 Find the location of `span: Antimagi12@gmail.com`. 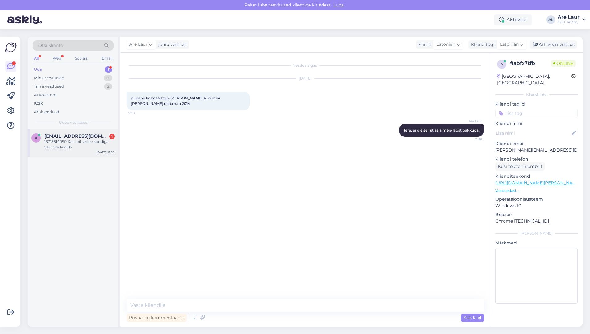

span: Antimagi12@gmail.com is located at coordinates (77, 136).